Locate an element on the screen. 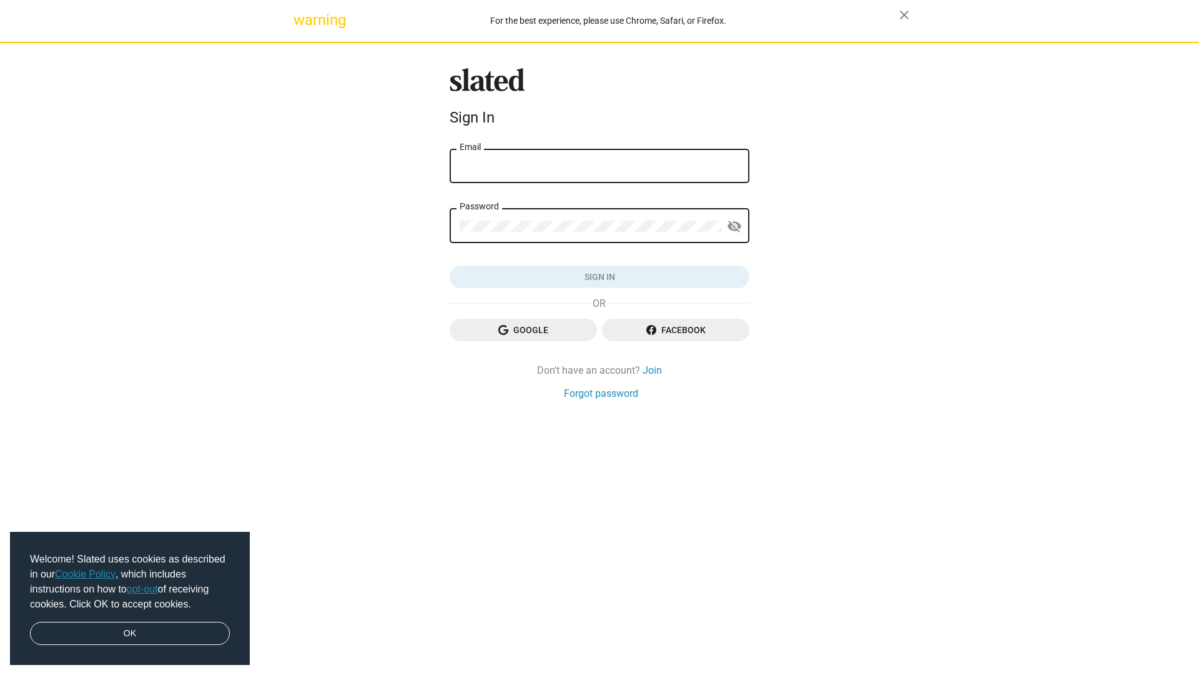 This screenshot has width=1199, height=675. button: Google is located at coordinates (523, 330).